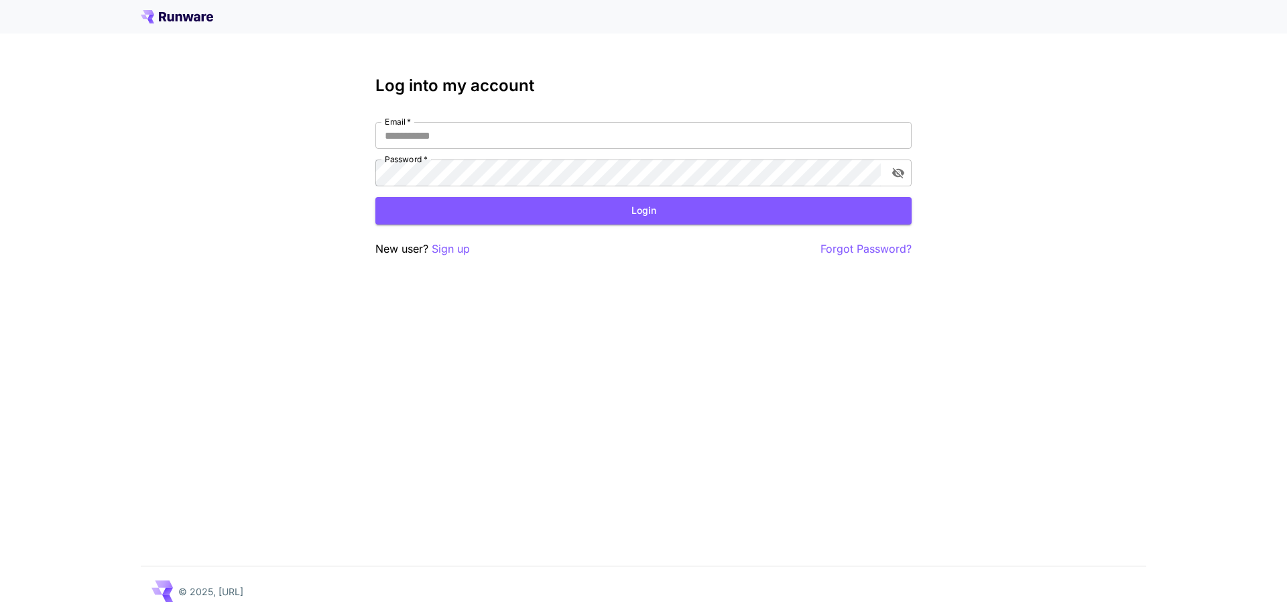 The height and width of the screenshot is (616, 1287). Describe the element at coordinates (643, 86) in the screenshot. I see `h3: Log into my account` at that location.